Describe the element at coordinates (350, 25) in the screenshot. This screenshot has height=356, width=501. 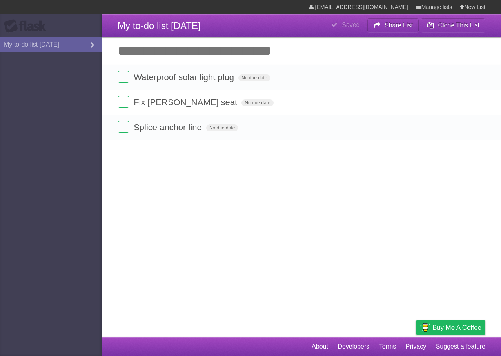
I see `b: Saved` at that location.